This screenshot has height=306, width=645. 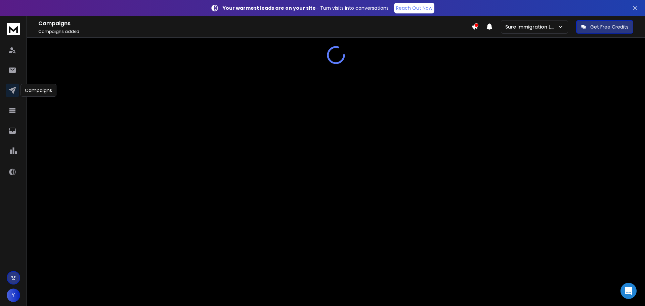 What do you see at coordinates (414, 8) in the screenshot?
I see `p: Reach Out Now` at bounding box center [414, 8].